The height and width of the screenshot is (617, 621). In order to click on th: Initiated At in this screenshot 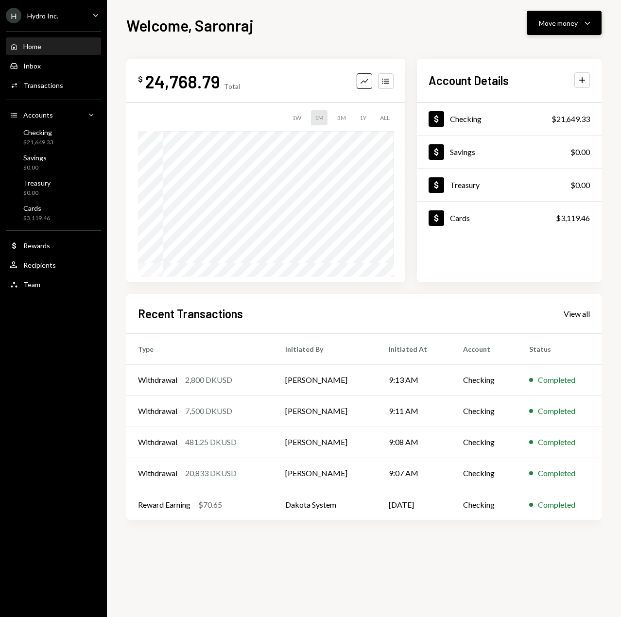, I will do `click(414, 349)`.